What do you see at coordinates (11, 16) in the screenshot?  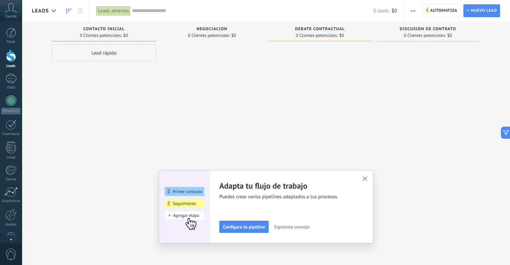 I see `span: Cuenta` at bounding box center [11, 16].